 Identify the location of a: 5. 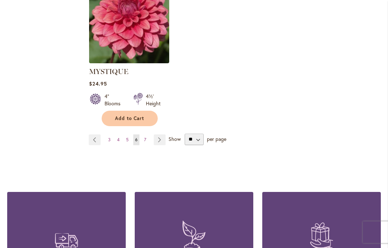
(127, 140).